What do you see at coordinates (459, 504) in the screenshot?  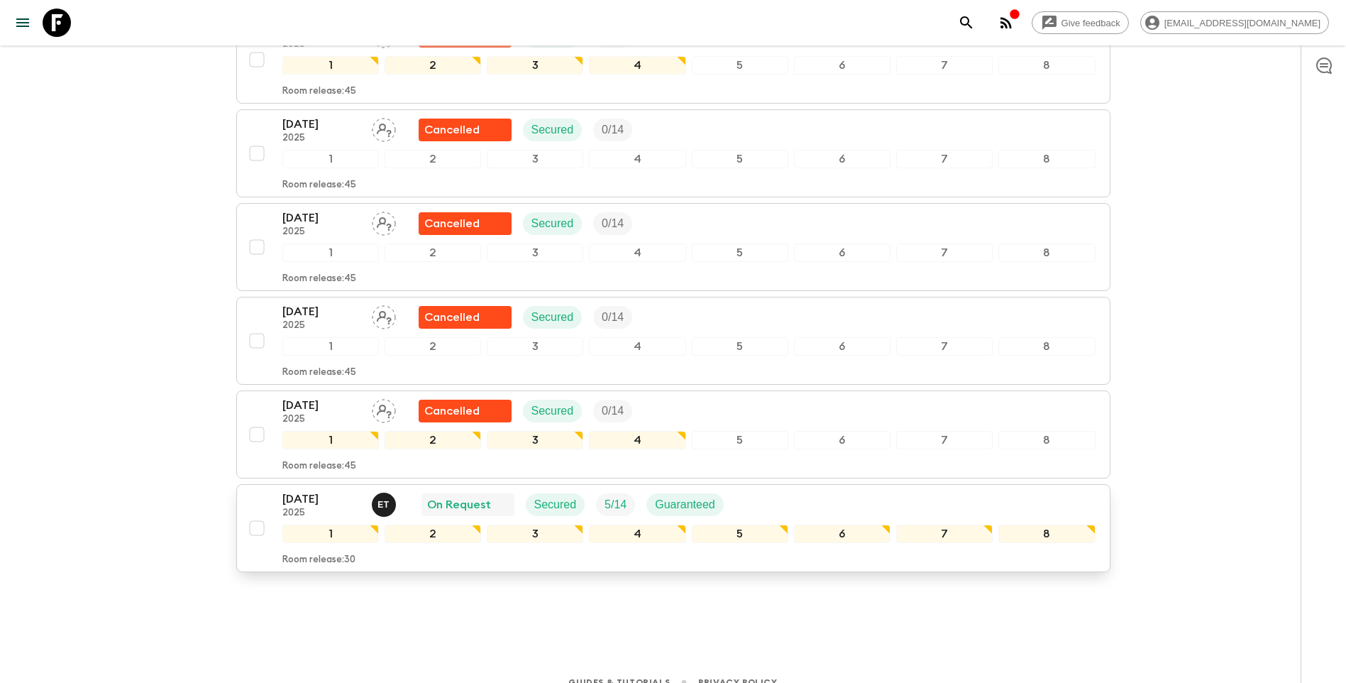 I see `p: On Request` at bounding box center [459, 504].